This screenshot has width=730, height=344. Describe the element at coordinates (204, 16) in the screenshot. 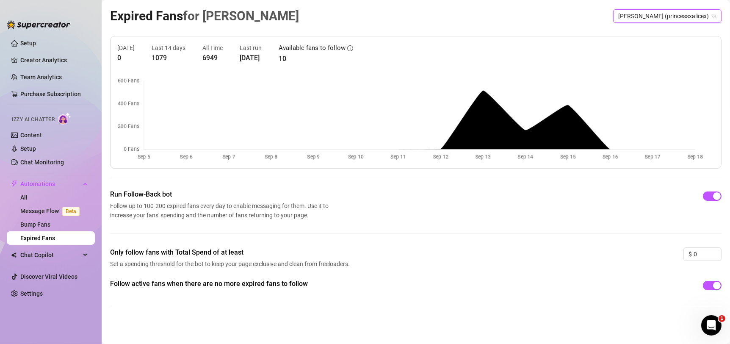

I see `article: Expired Fans` at that location.